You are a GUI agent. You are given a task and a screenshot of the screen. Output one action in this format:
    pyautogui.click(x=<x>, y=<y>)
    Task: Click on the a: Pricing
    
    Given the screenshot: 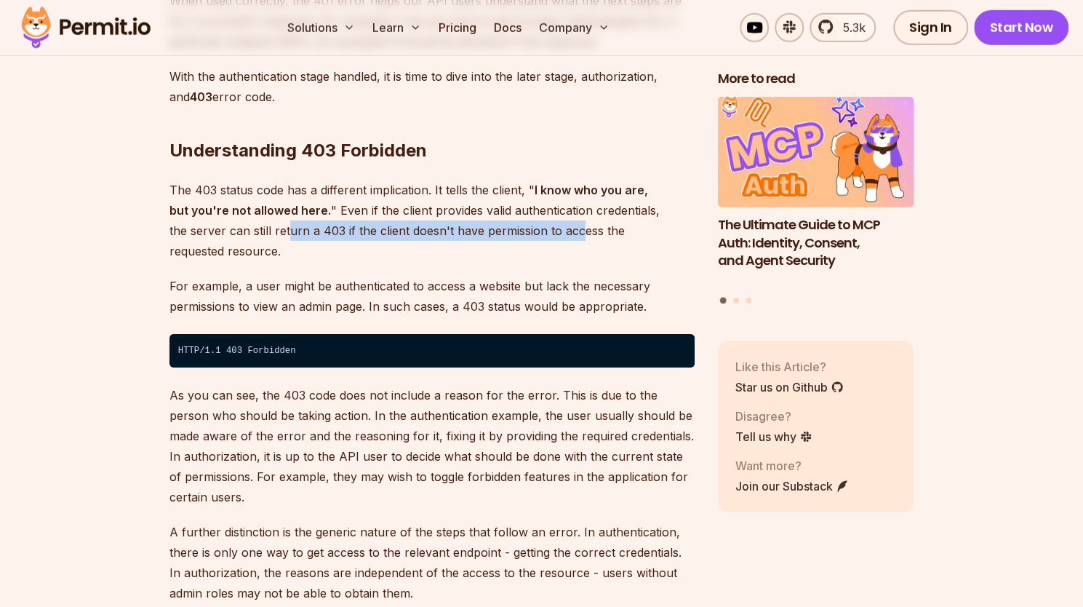 What is the action you would take?
    pyautogui.click(x=458, y=28)
    